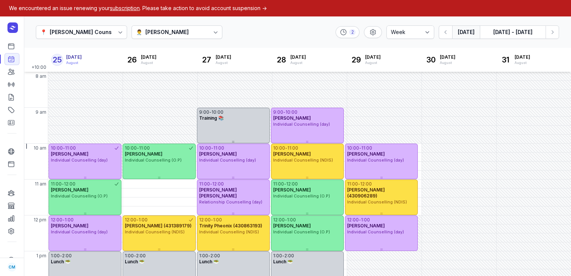 This screenshot has width=571, height=276. What do you see at coordinates (281, 60) in the screenshot?
I see `div: 28` at bounding box center [281, 60].